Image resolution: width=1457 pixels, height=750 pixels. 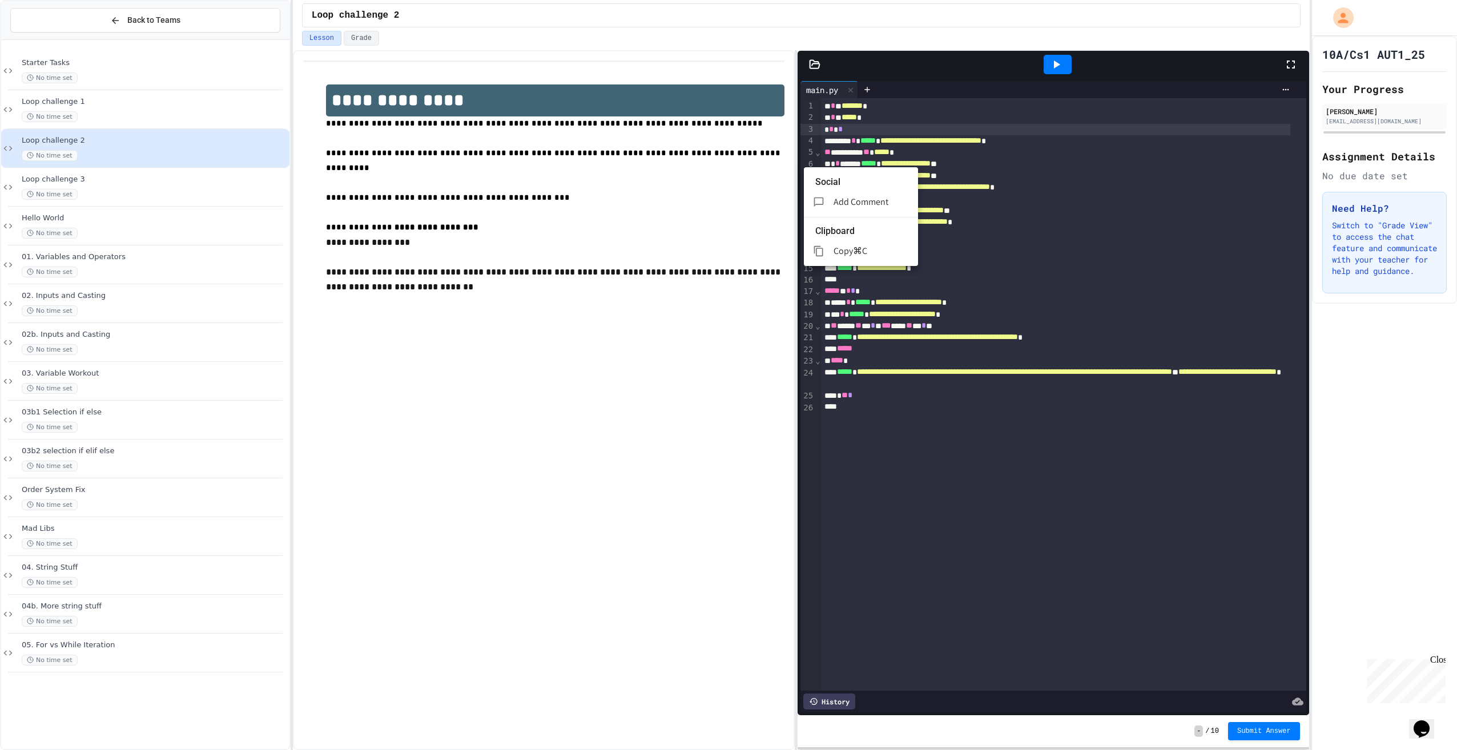 I want to click on div: 26, so click(x=807, y=408).